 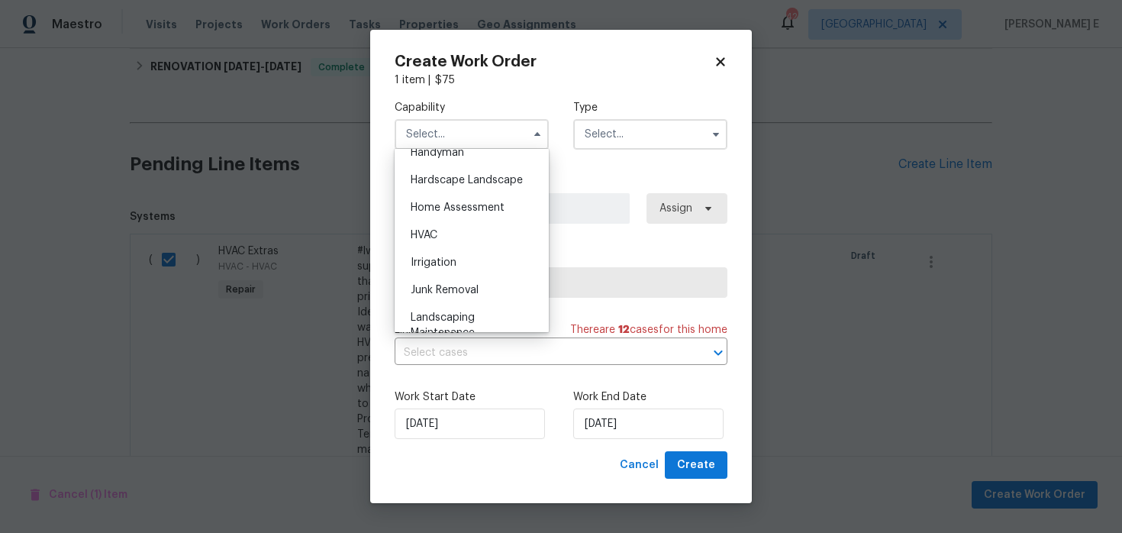 I want to click on span: Create, so click(x=696, y=465).